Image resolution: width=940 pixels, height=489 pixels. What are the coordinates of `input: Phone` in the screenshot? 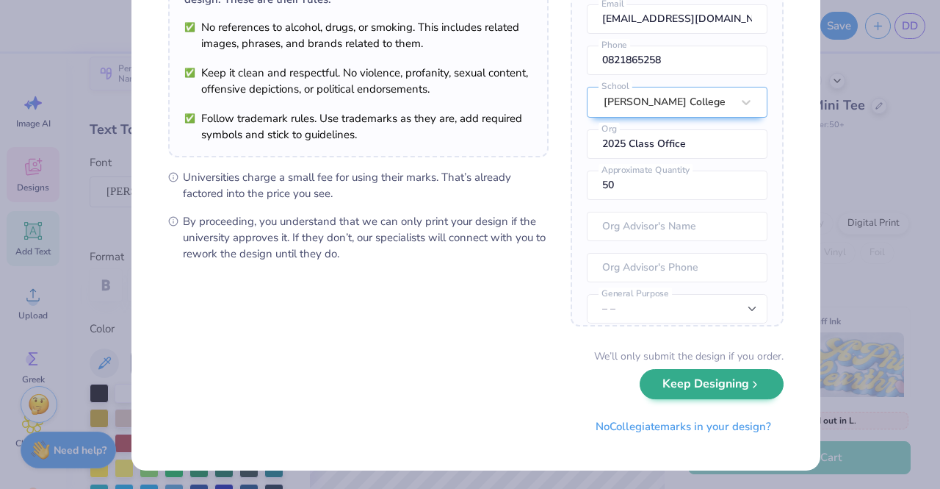 It's located at (677, 60).